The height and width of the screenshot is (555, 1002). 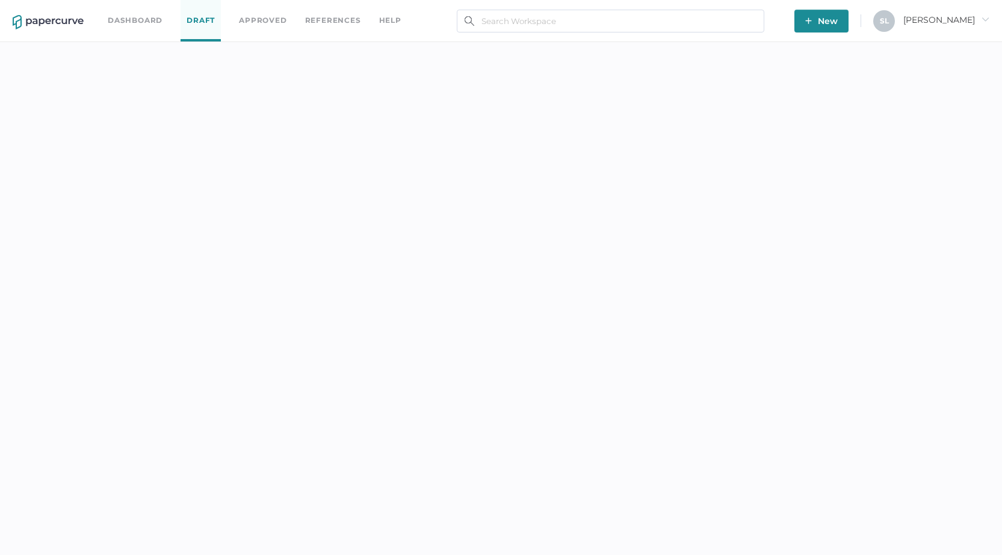 I want to click on input: Search Workspace, so click(x=610, y=21).